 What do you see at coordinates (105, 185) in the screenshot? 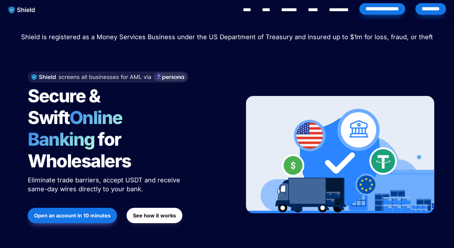
I see `span: Eliminate trade barriers, accept USDT and receive same-day wires directly to your bank.` at bounding box center [105, 185].